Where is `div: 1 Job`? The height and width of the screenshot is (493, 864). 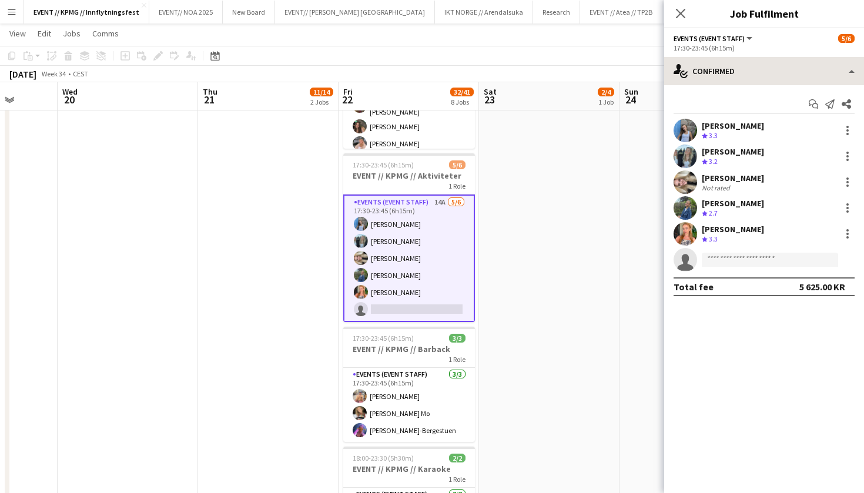
div: 1 Job is located at coordinates (606, 102).